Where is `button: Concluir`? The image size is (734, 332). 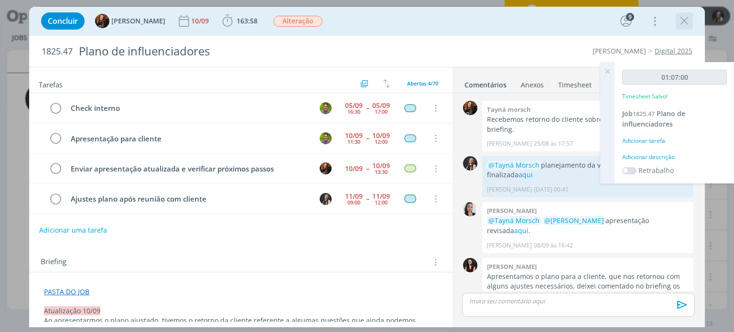 button: Concluir is located at coordinates (63, 21).